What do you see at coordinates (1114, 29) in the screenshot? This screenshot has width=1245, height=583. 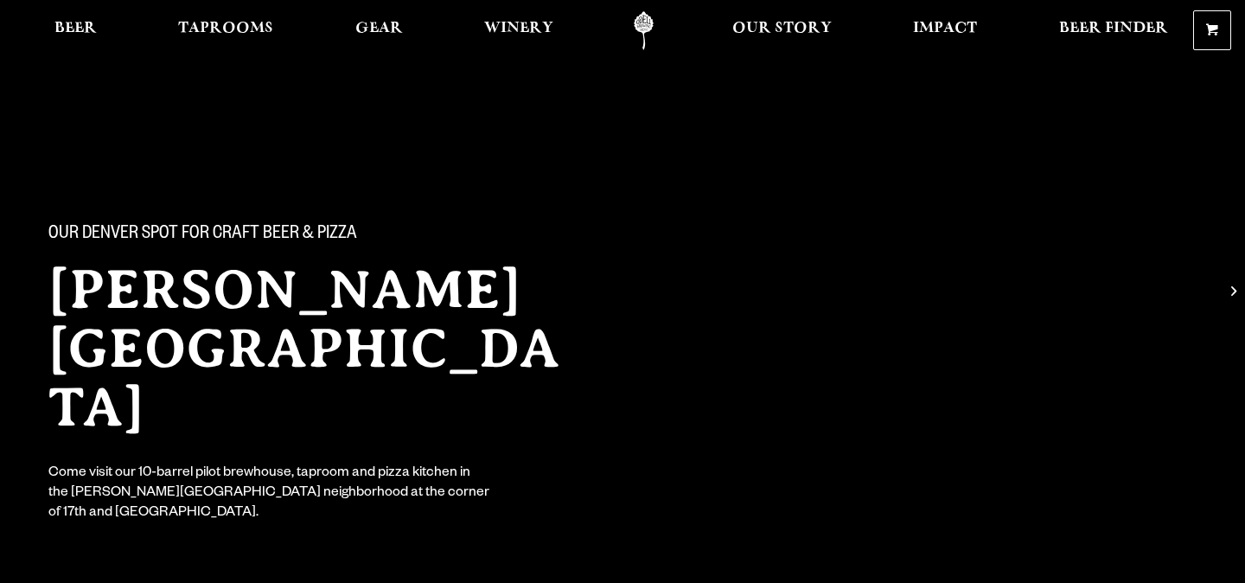 I see `span: Beer Finder` at bounding box center [1114, 29].